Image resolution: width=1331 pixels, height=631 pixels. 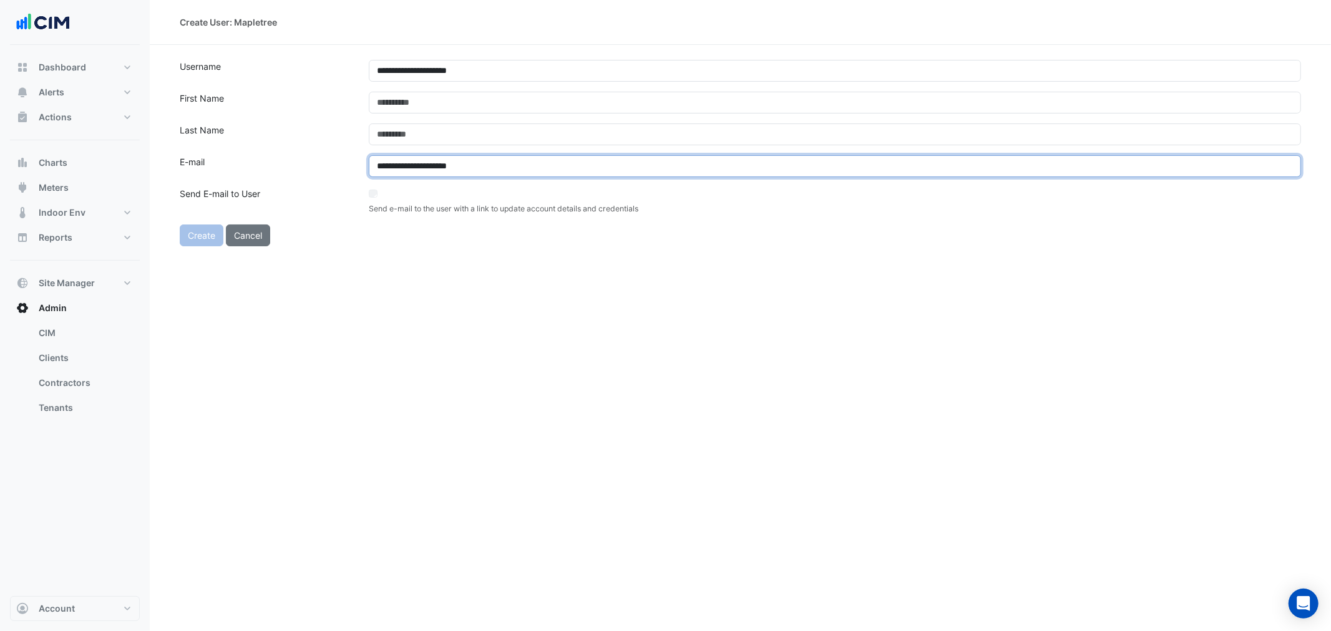 What do you see at coordinates (22, 117) in the screenshot?
I see `app-icon: Actions` at bounding box center [22, 117].